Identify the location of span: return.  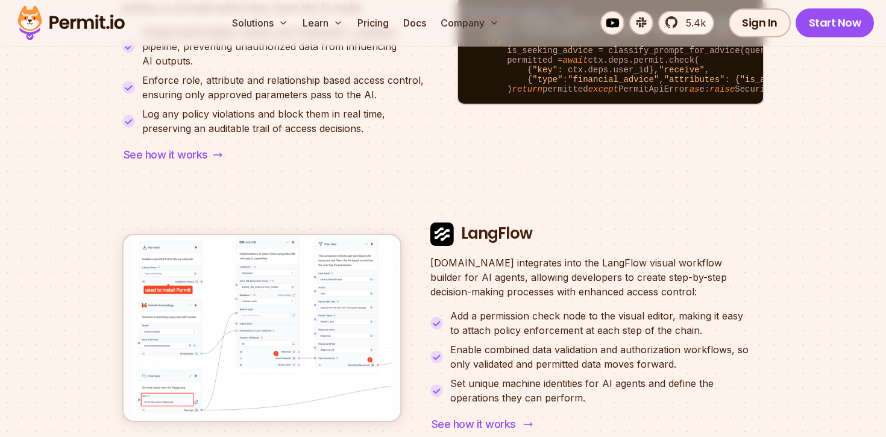
(527, 89).